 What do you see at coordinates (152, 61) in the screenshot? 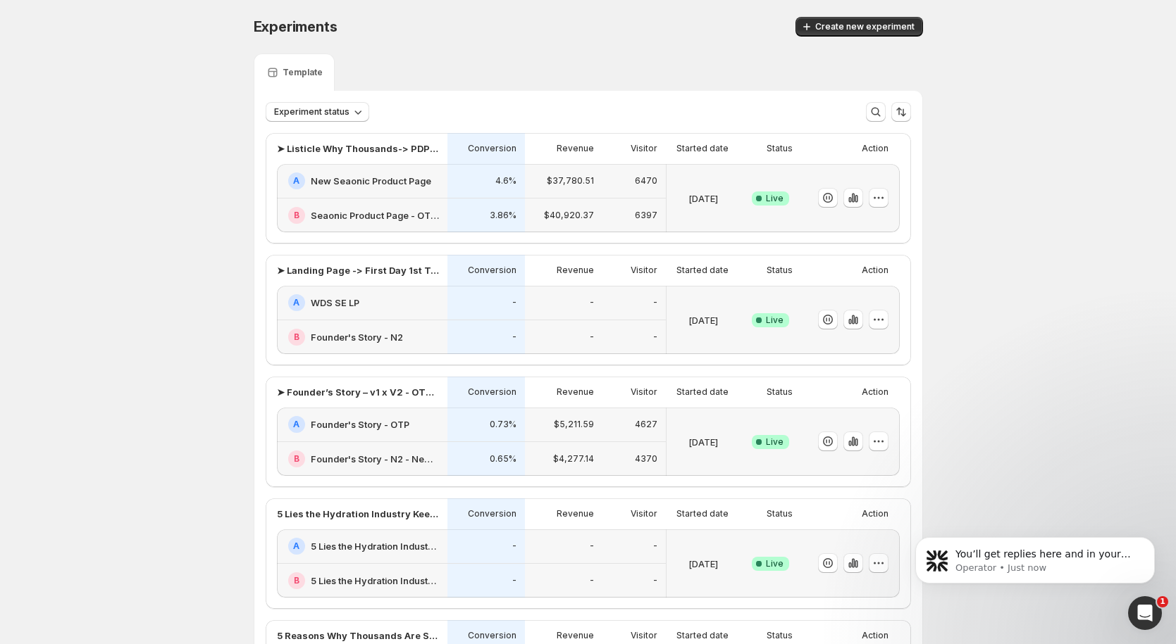
I see `p: Message from Operator, sent Just now` at bounding box center [152, 61].